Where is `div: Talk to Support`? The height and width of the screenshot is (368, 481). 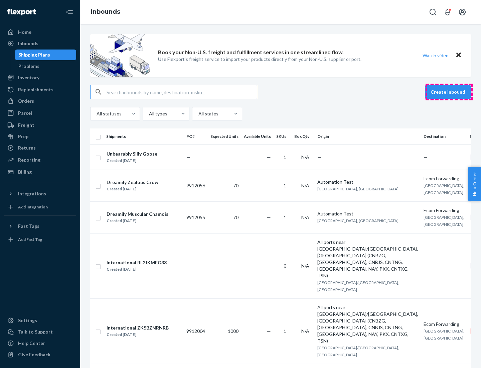 div: Talk to Support is located at coordinates (35, 332).